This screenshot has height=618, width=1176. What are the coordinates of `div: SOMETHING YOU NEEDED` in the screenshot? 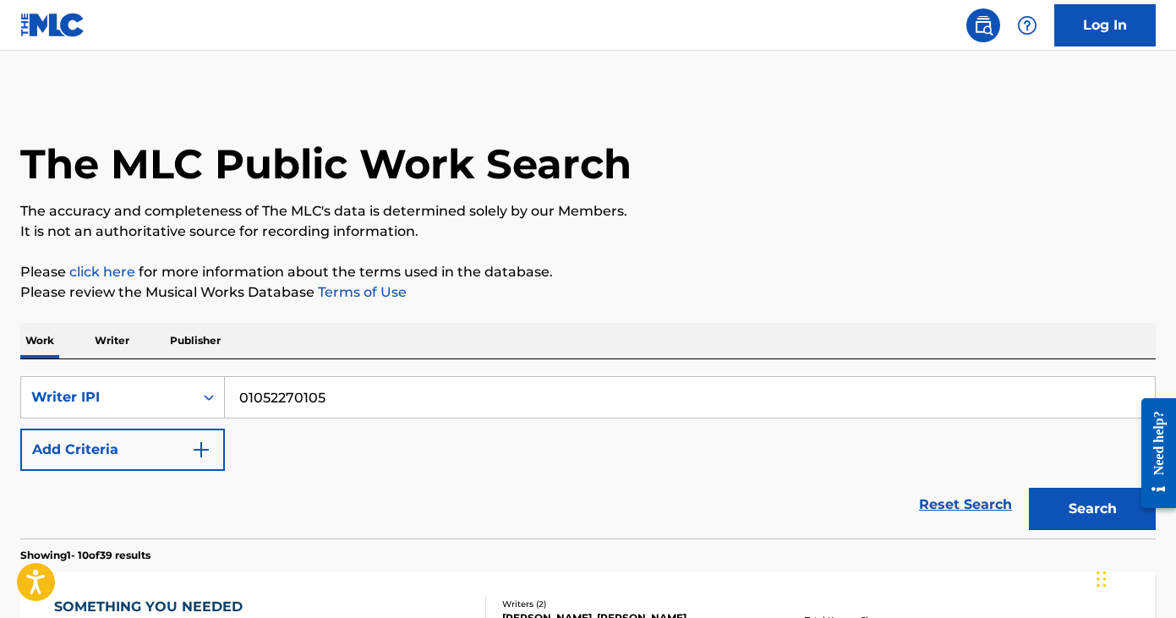 It's located at (152, 607).